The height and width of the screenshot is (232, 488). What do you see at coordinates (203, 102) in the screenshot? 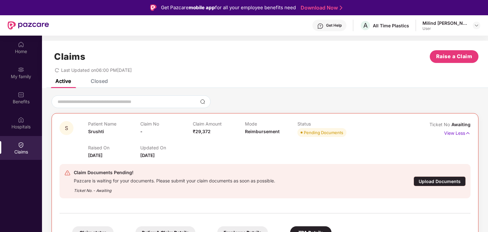
I see `img: svg+xml;base64,PHN2ZyBpZD0iU2VhcmNoLTMyeDMyIiB4bWxucz0iaHR0cDovL3d3dy53My5vcmcvMjAwMC9zdmciIHdpZH...` at bounding box center [203, 102].